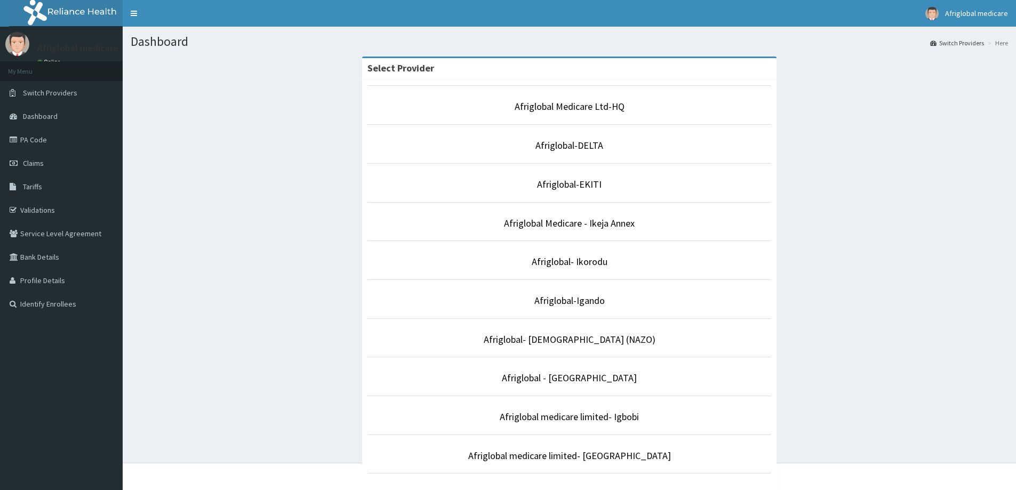 This screenshot has width=1016, height=490. What do you see at coordinates (50, 93) in the screenshot?
I see `span: Switch Providers` at bounding box center [50, 93].